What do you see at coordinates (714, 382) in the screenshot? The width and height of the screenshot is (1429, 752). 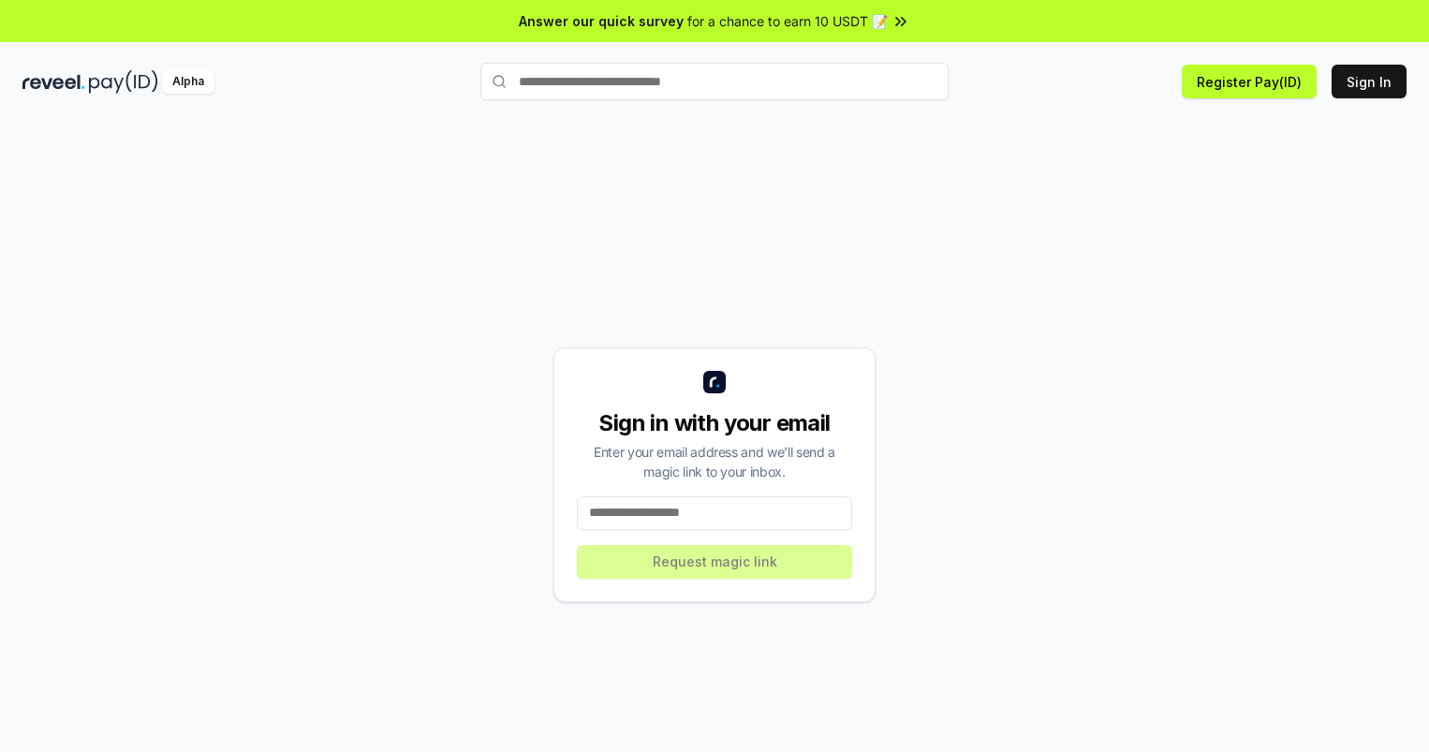 I see `img: logo_small` at bounding box center [714, 382].